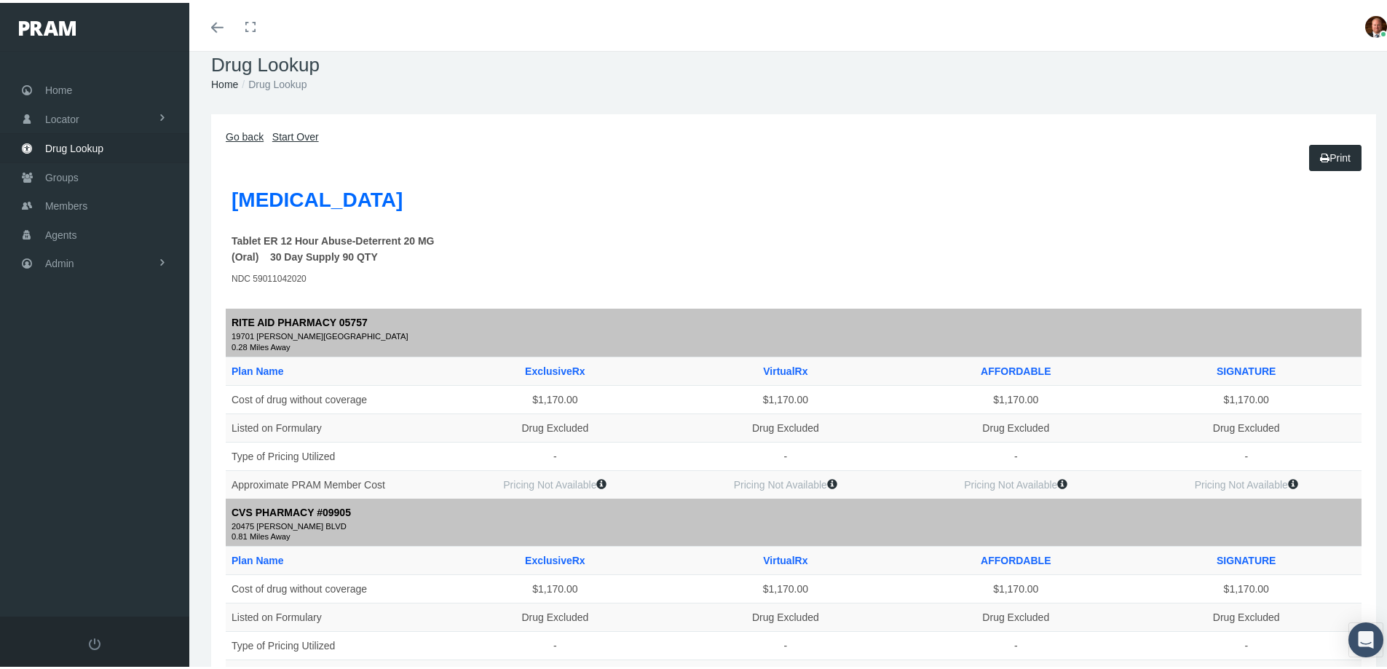 The height and width of the screenshot is (669, 1387). I want to click on span: Groups, so click(62, 175).